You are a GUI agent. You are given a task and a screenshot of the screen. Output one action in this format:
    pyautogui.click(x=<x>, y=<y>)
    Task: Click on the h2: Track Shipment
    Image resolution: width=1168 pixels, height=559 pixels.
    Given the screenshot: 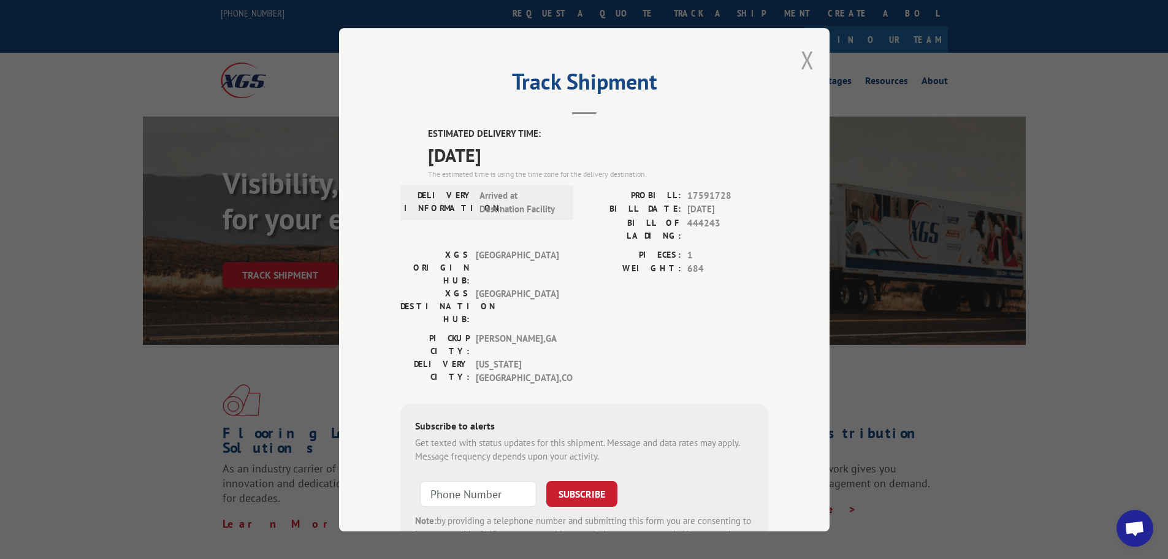 What is the action you would take?
    pyautogui.click(x=584, y=85)
    